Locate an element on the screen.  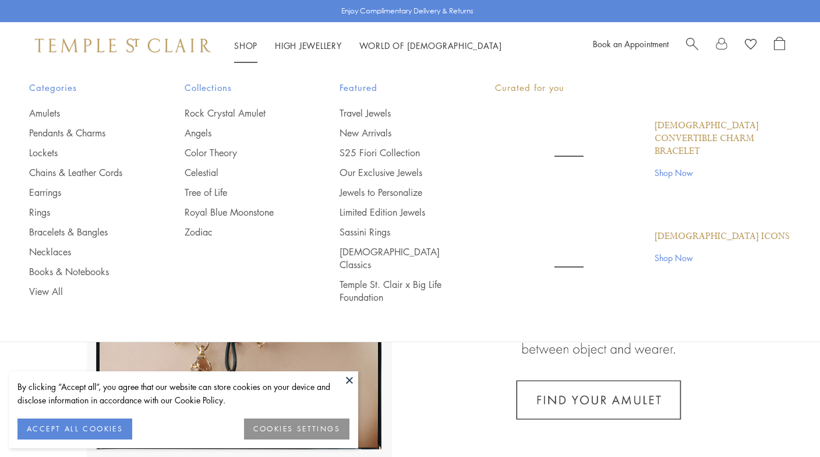
a: Amulets is located at coordinates (83, 113).